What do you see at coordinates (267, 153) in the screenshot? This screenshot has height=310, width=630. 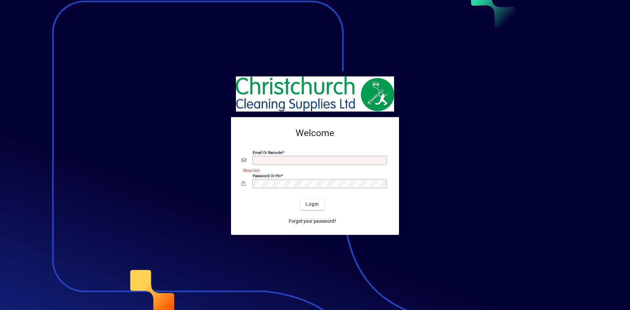 I see `mat-label: Email or Barcode` at bounding box center [267, 153].